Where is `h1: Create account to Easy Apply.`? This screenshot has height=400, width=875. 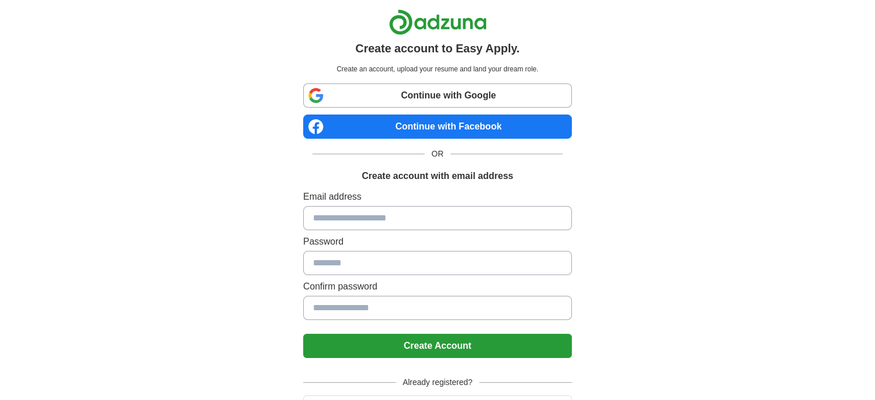
h1: Create account to Easy Apply. is located at coordinates (438, 48).